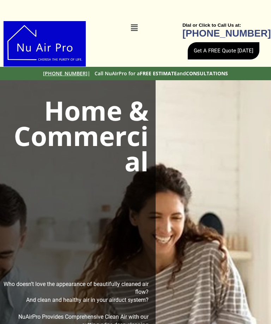 The image size is (271, 324). Describe the element at coordinates (206, 73) in the screenshot. I see `b: CONSULTATIONS` at that location.